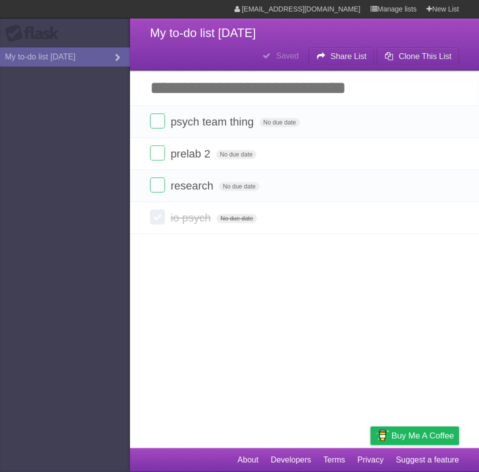 The image size is (479, 472). What do you see at coordinates (192, 154) in the screenshot?
I see `span: prelab 2` at bounding box center [192, 154].